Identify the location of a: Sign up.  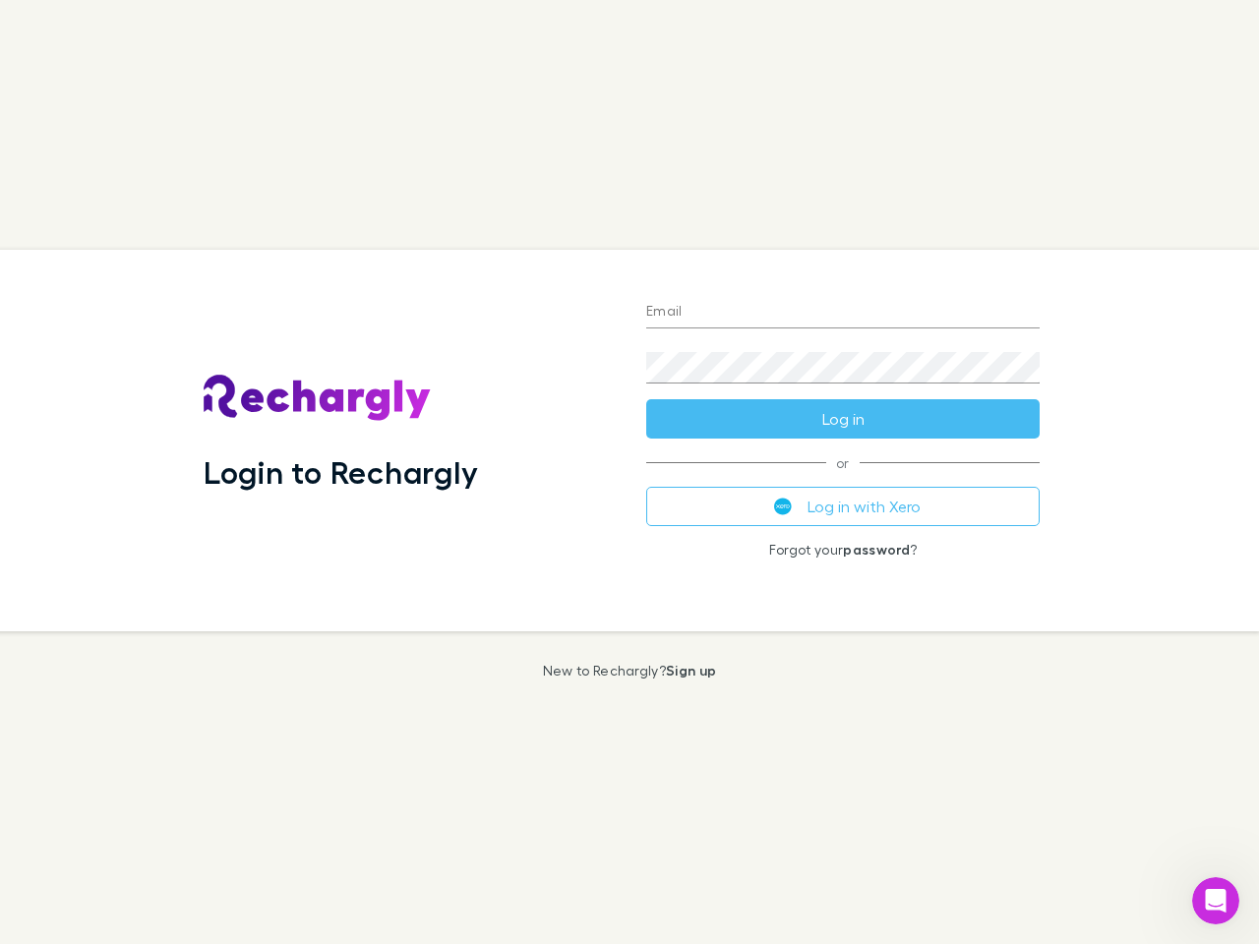
(691, 670).